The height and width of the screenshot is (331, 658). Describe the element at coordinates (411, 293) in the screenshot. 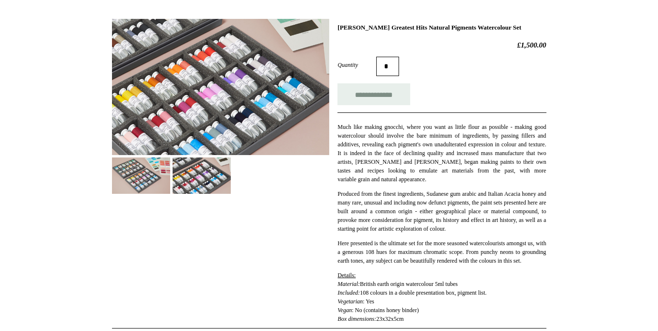

I see `span: British earth origin watercolour 5ml tubes 108 colours in a double presentation box, pigment list...` at that location.